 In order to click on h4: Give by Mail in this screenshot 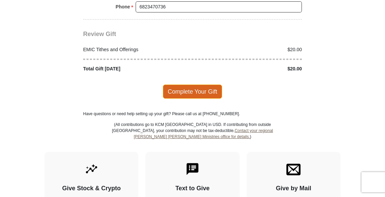, I will do `click(293, 188)`.